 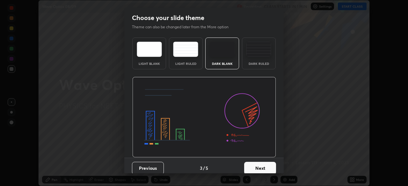 What do you see at coordinates (183, 27) in the screenshot?
I see `p: Theme can also be changed later from the More option` at bounding box center [183, 27].